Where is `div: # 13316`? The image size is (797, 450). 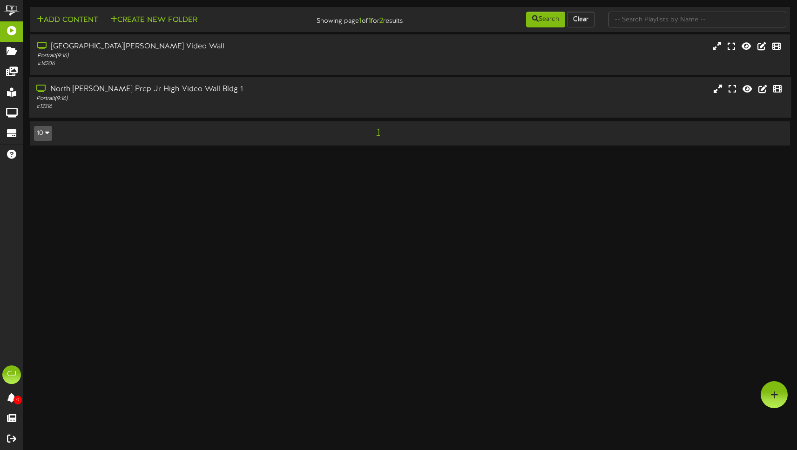 div: # 13316 is located at coordinates (188, 107).